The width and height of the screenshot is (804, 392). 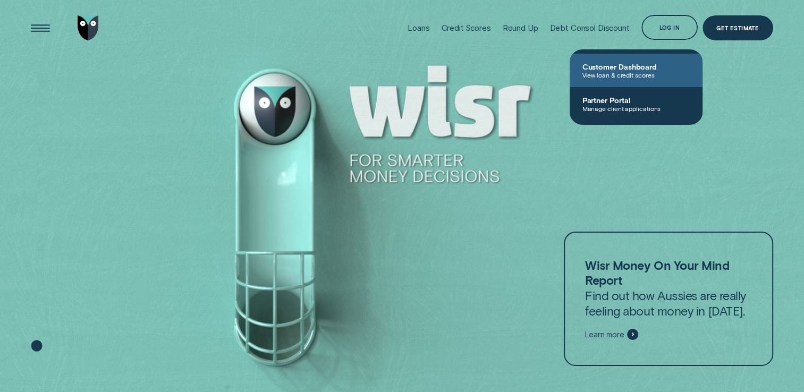 What do you see at coordinates (636, 66) in the screenshot?
I see `span: Customer Dashboard` at bounding box center [636, 66].